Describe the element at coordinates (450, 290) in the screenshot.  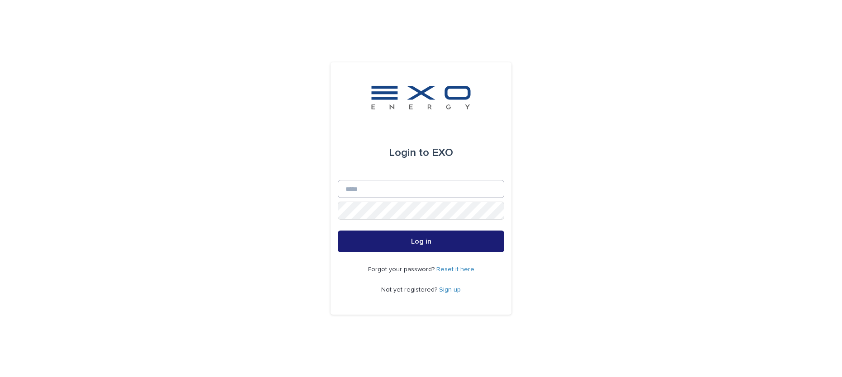
I see `a: Sign up` at that location.